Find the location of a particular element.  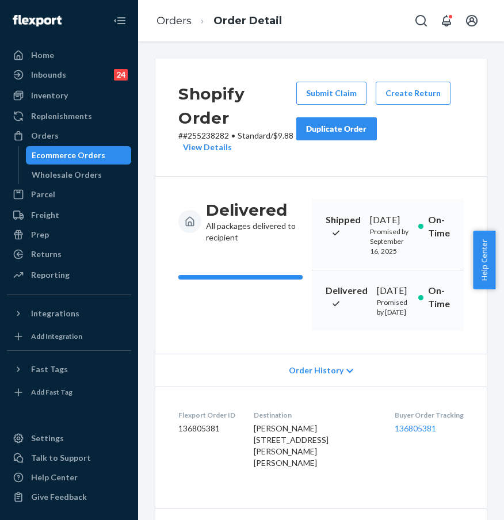

button: Submit Claim is located at coordinates (331, 93).